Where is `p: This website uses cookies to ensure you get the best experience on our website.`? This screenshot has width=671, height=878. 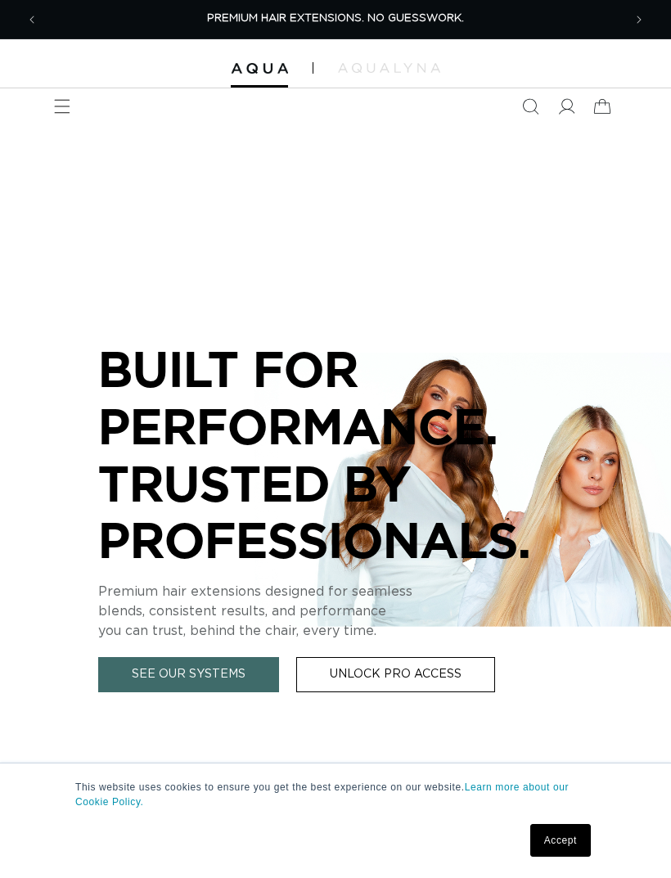
p: This website uses cookies to ensure you get the best experience on our website. is located at coordinates (335, 794).